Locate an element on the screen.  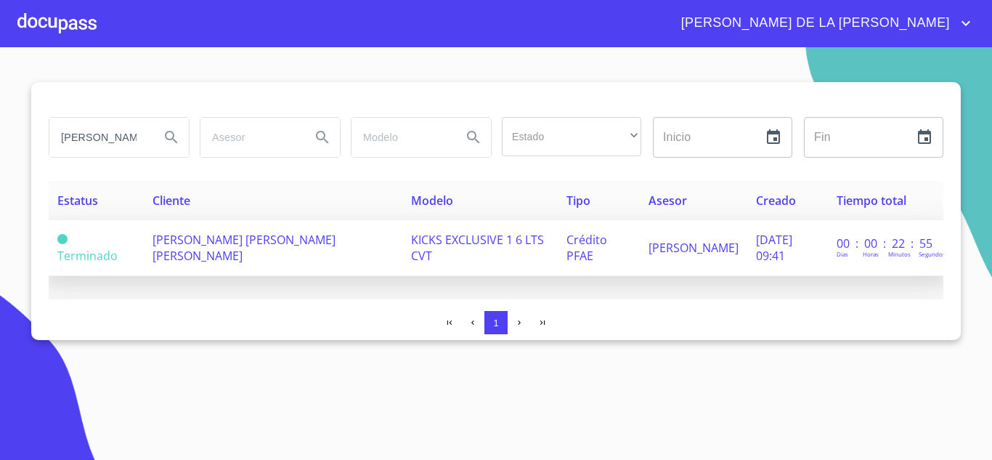
span: Estatus is located at coordinates (78, 200).